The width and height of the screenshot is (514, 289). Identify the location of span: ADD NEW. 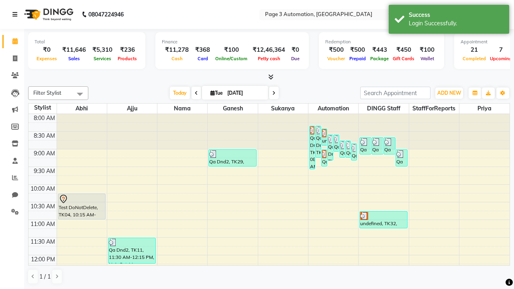
(449, 93).